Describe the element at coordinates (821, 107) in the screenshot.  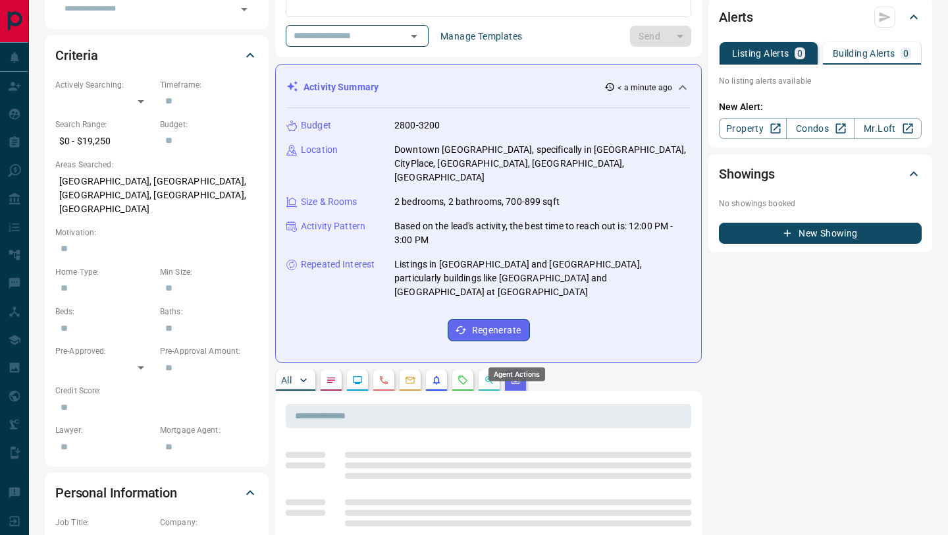
I see `p: New Alert:` at that location.